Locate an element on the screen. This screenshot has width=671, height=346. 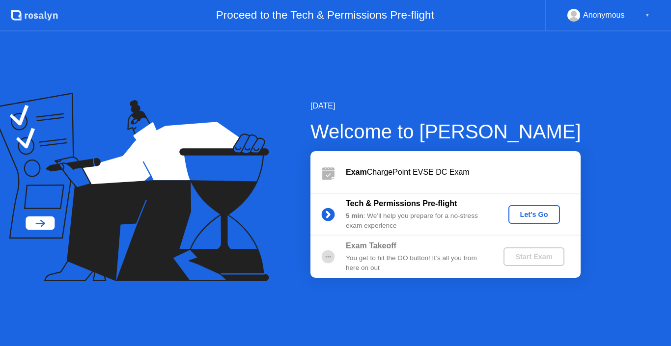
b: 5 min is located at coordinates (355, 216).